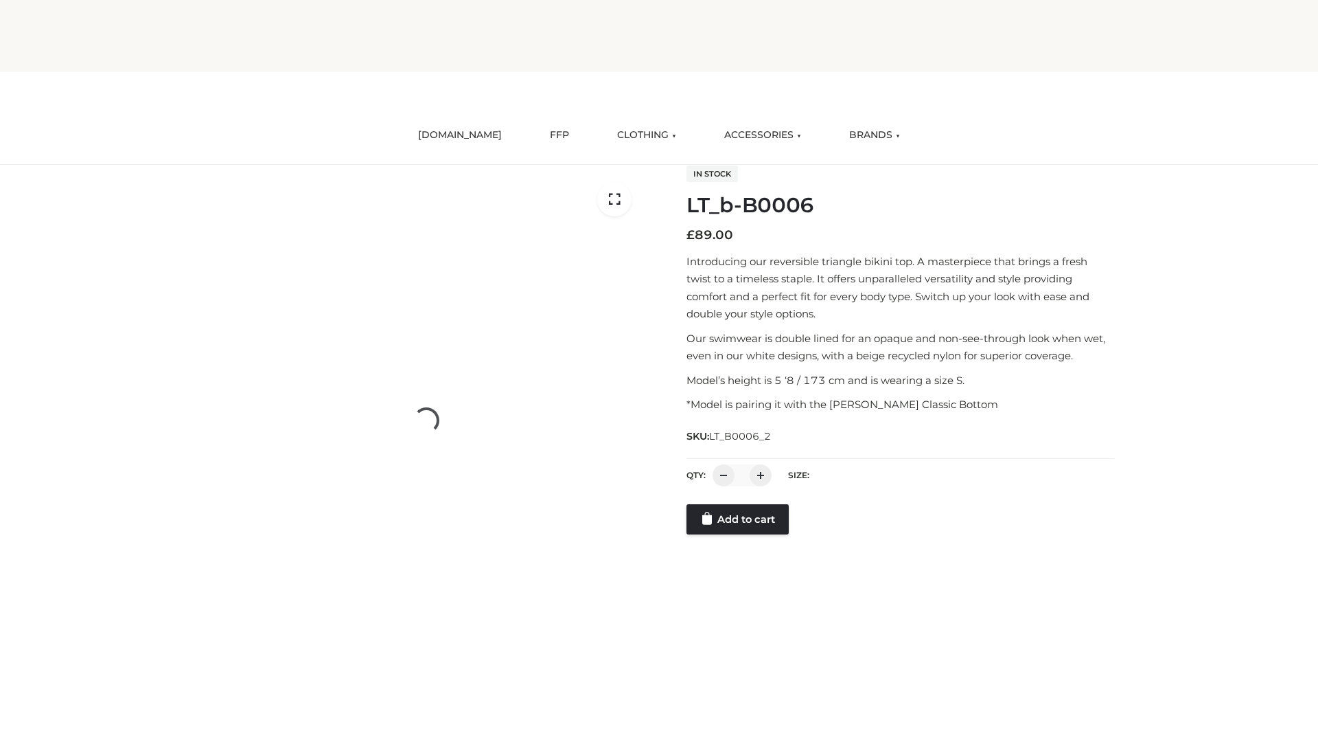 This screenshot has width=1318, height=742. I want to click on span: SKU:, so click(729, 436).